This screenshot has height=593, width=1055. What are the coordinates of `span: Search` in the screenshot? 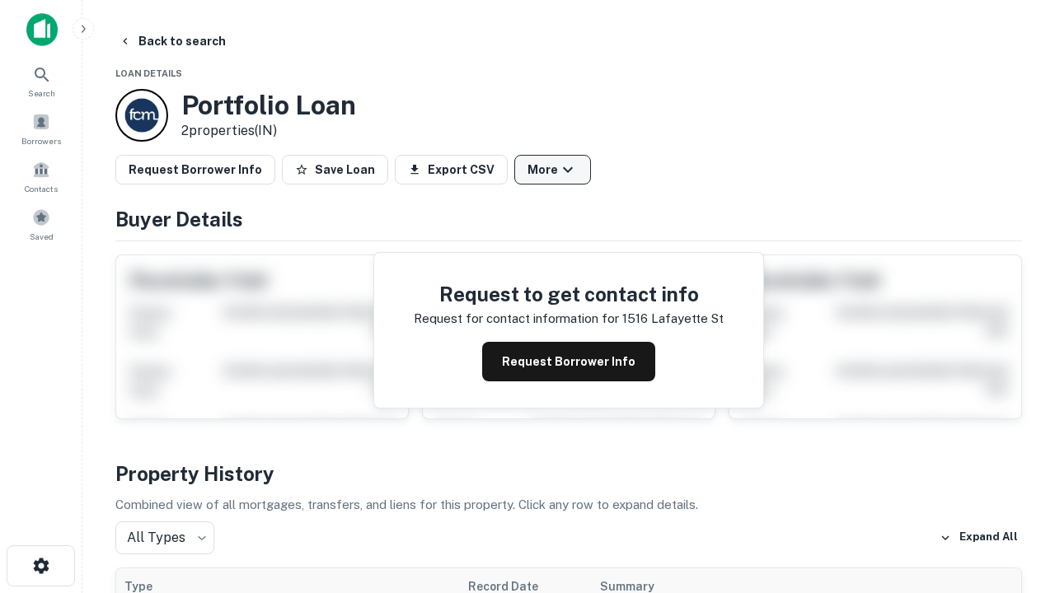 It's located at (41, 93).